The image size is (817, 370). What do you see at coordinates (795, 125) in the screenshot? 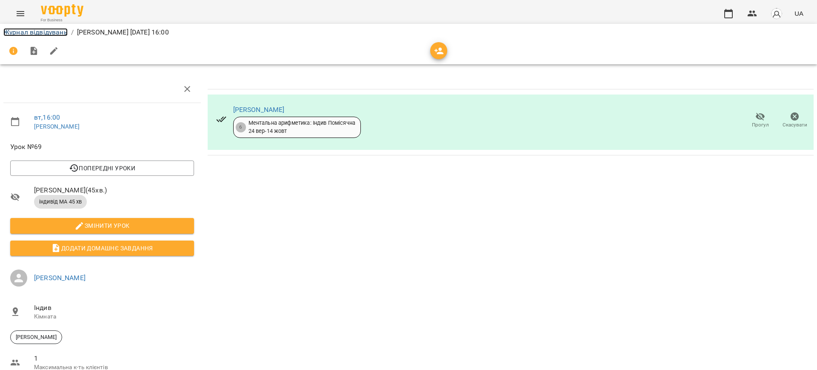
I see `span: Скасувати` at bounding box center [795, 125].